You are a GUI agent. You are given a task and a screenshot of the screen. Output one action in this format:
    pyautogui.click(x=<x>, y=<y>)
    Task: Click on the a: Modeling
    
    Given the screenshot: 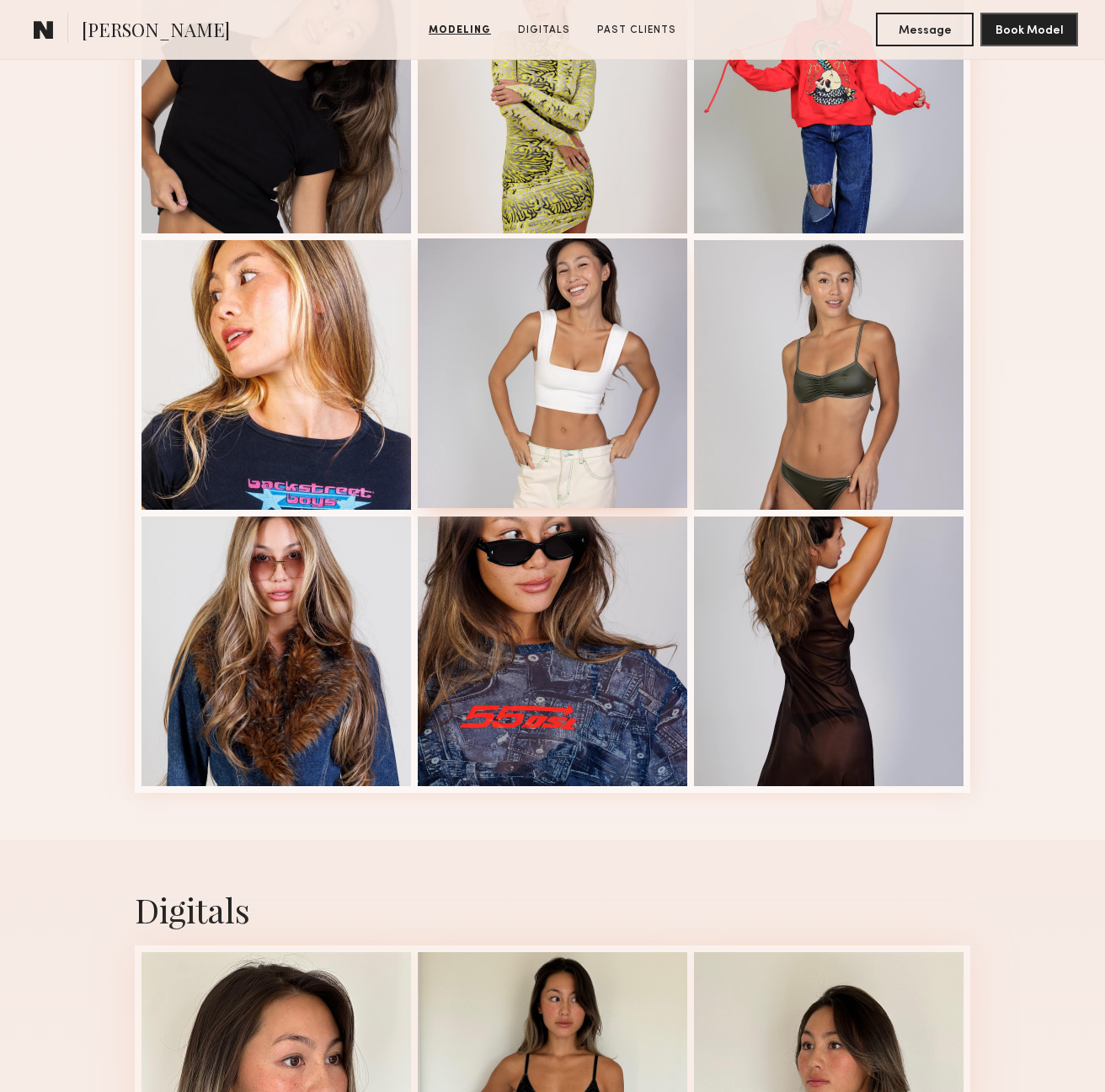 What is the action you would take?
    pyautogui.click(x=460, y=30)
    